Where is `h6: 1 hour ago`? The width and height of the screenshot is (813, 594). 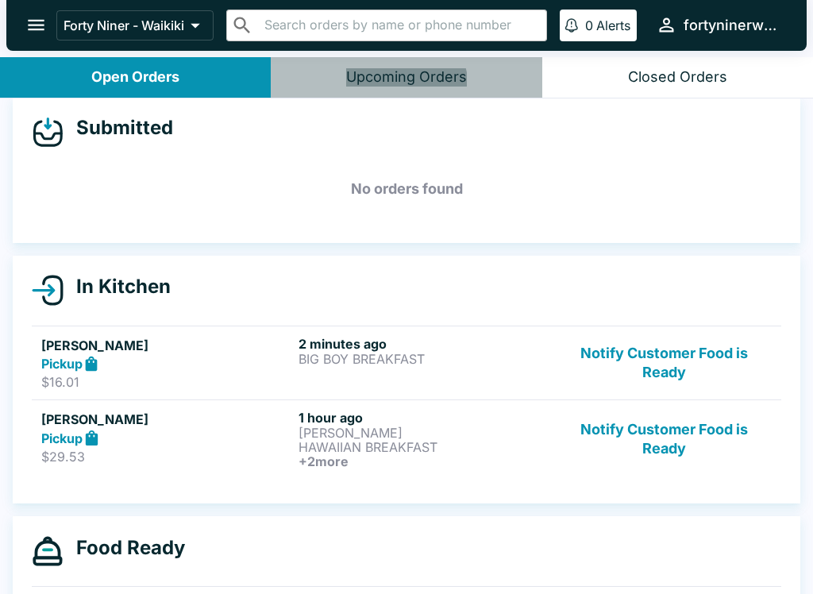 h6: 1 hour ago is located at coordinates (424, 418).